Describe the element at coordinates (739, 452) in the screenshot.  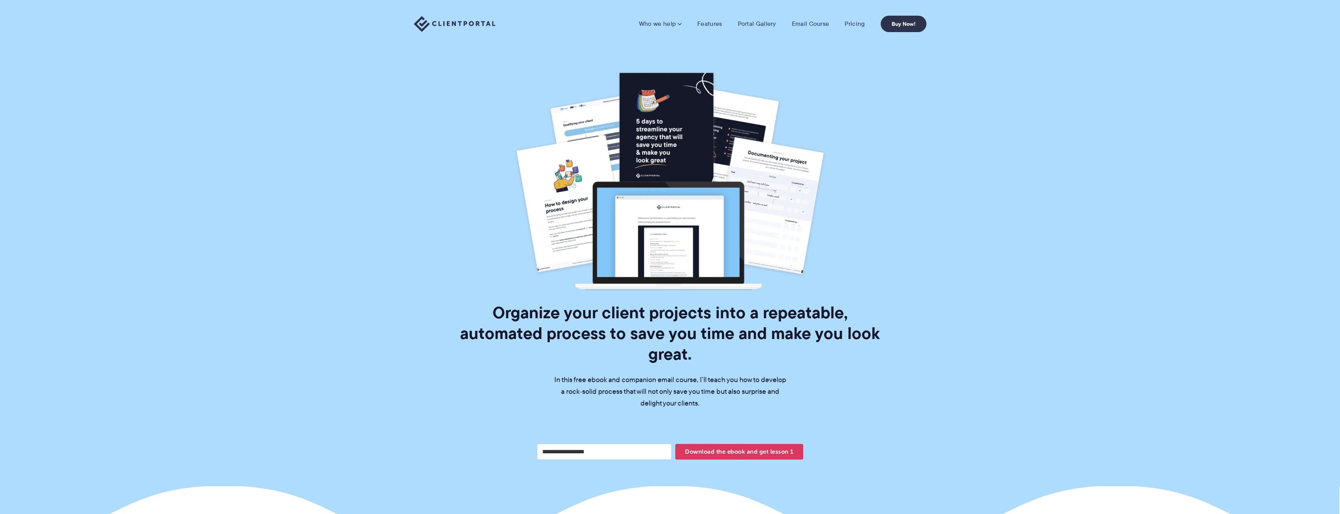
I see `span: Download the ebook and get lesson 1` at that location.